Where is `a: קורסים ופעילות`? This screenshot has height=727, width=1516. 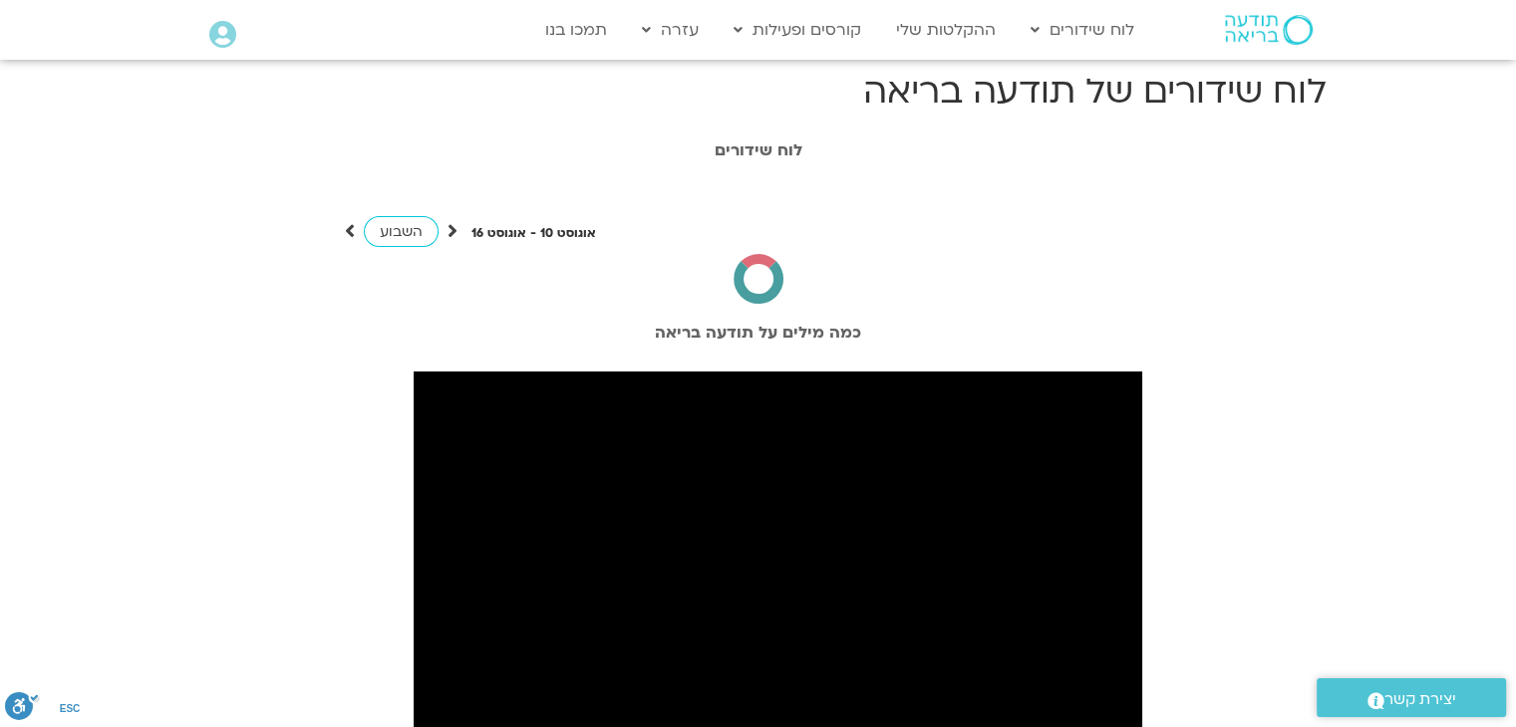 a: קורסים ופעילות is located at coordinates (797, 30).